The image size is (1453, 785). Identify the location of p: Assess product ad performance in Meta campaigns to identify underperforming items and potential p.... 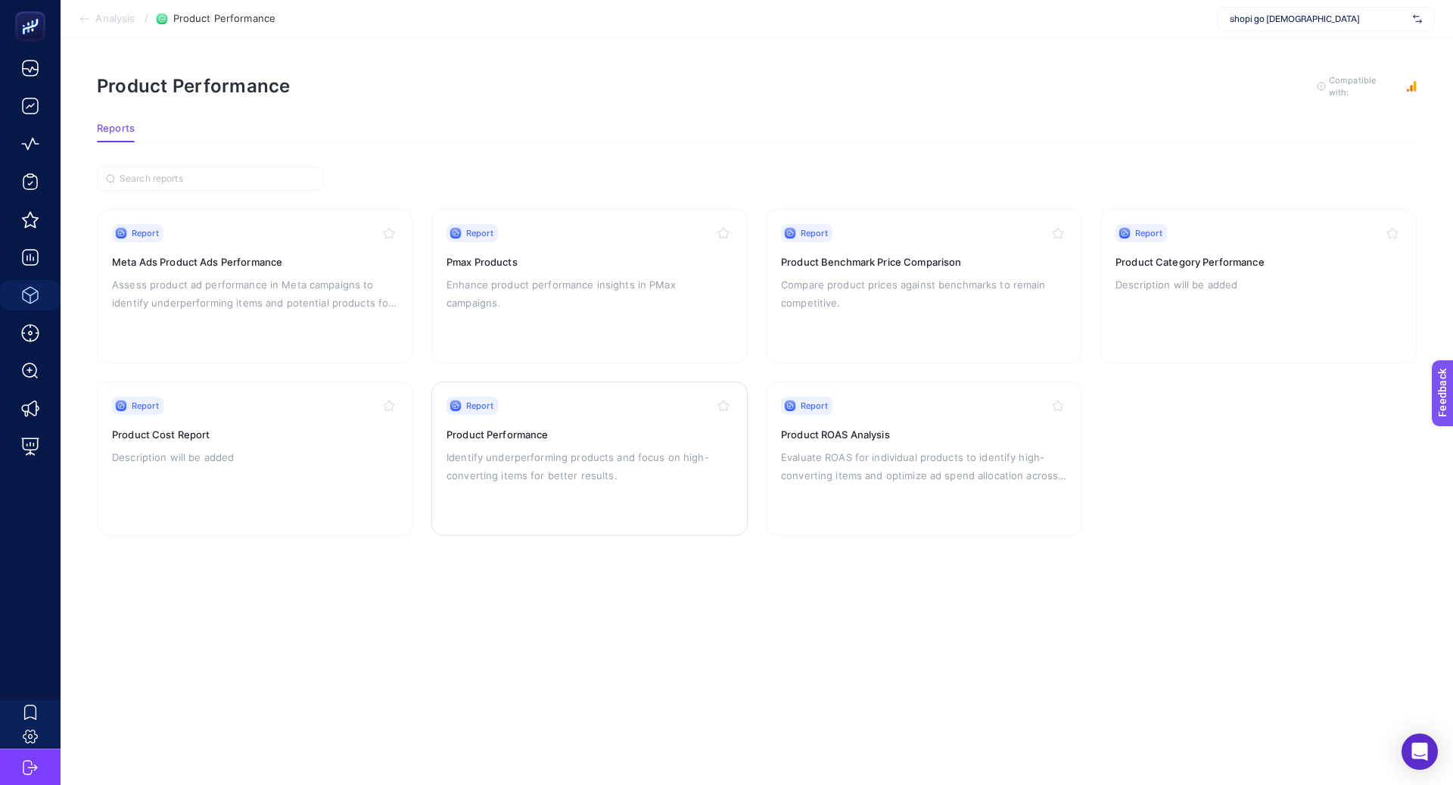
(255, 294).